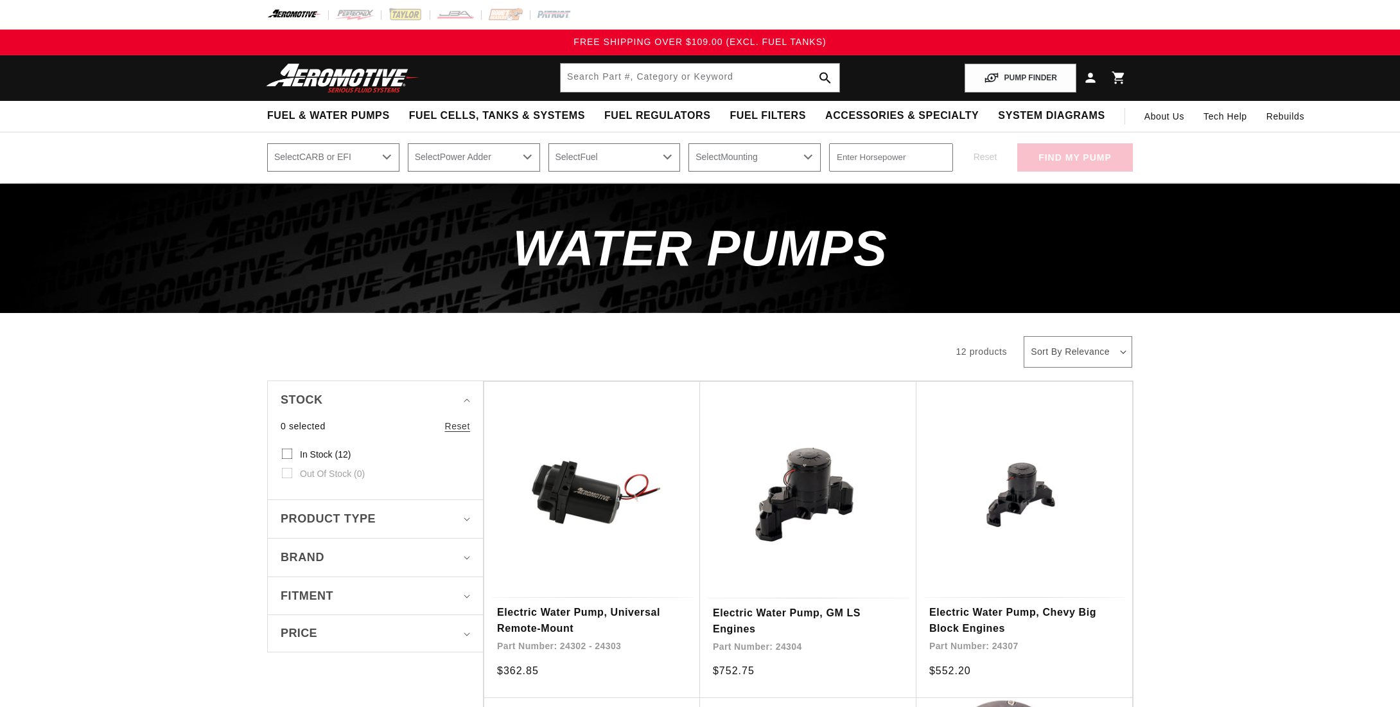 This screenshot has height=707, width=1400. Describe the element at coordinates (808, 621) in the screenshot. I see `a: Electric Water Pump, GM LS Engines` at that location.